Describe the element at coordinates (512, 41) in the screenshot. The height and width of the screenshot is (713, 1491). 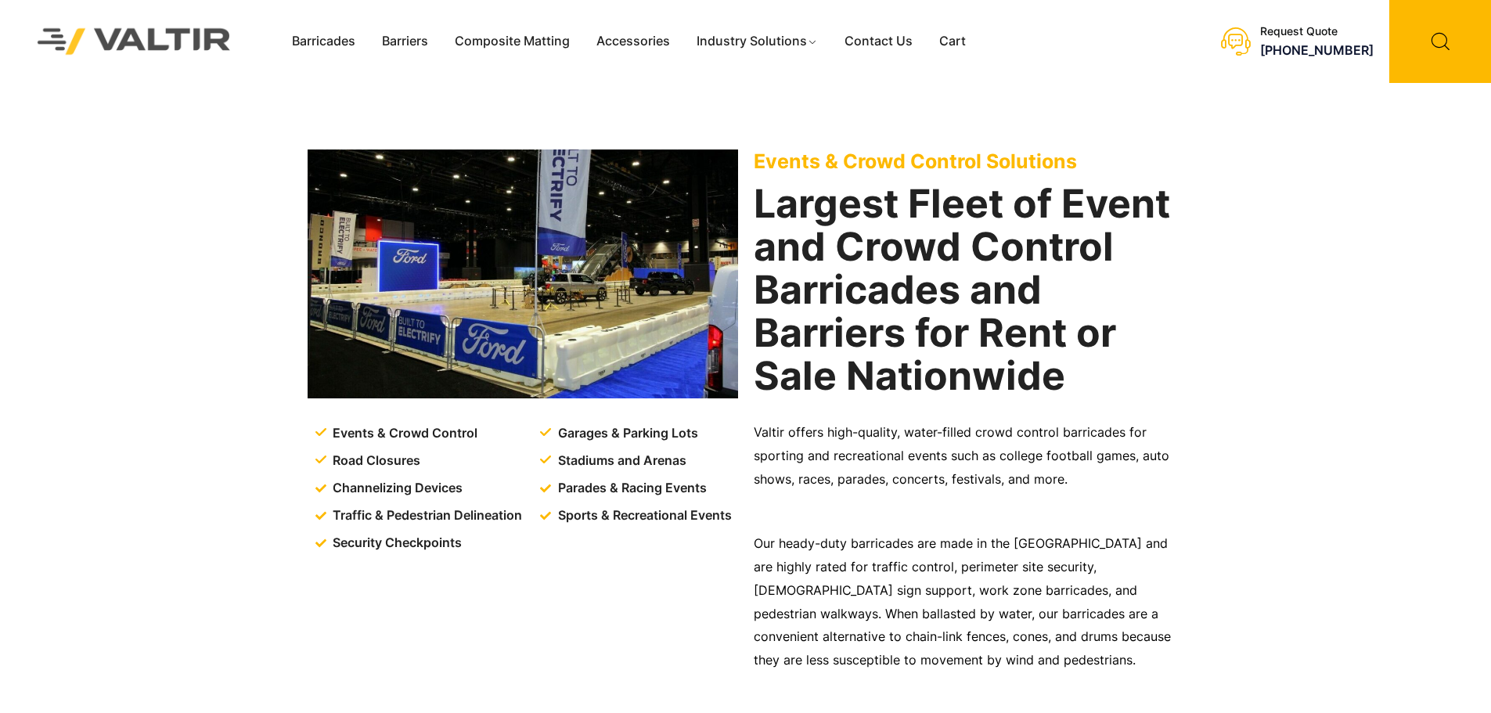
I see `a: Composite Matting` at that location.